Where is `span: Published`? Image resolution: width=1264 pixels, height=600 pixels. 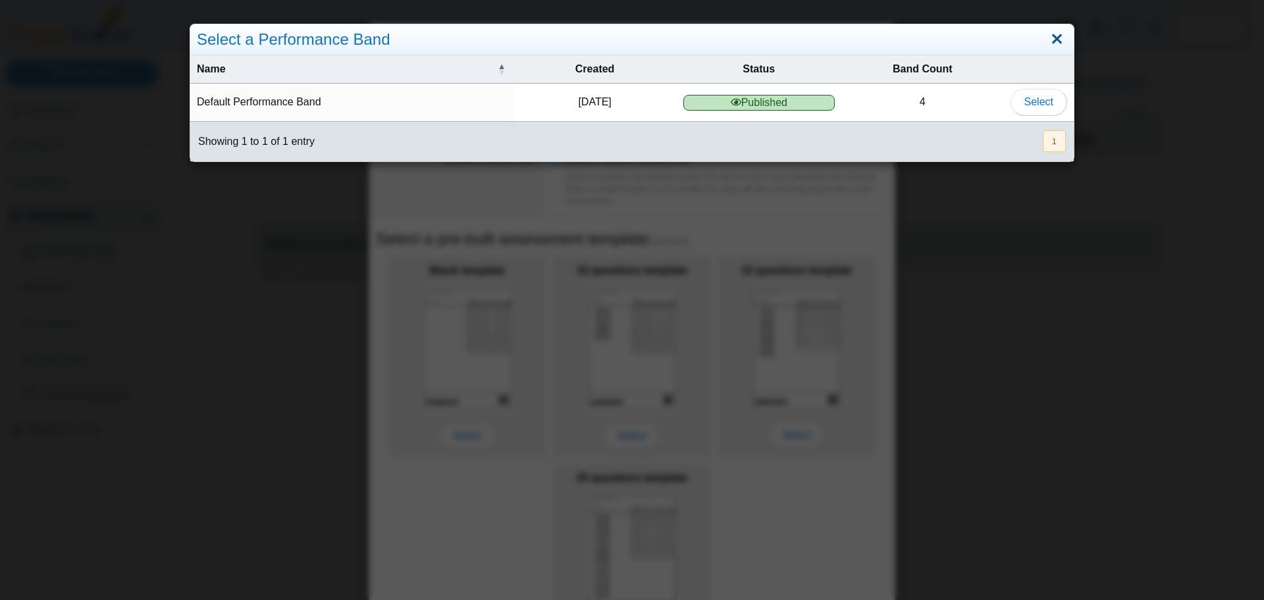 span: Published is located at coordinates (759, 103).